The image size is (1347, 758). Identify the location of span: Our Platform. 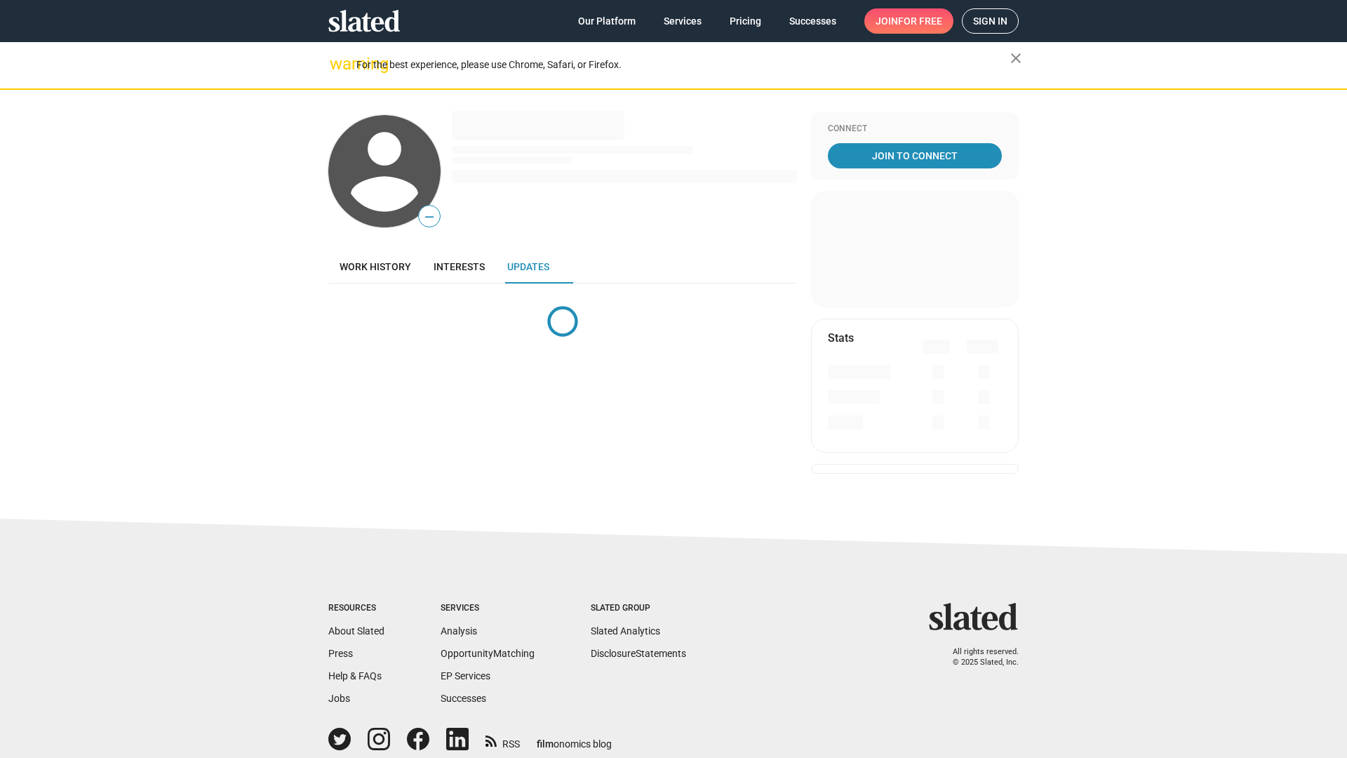
(607, 21).